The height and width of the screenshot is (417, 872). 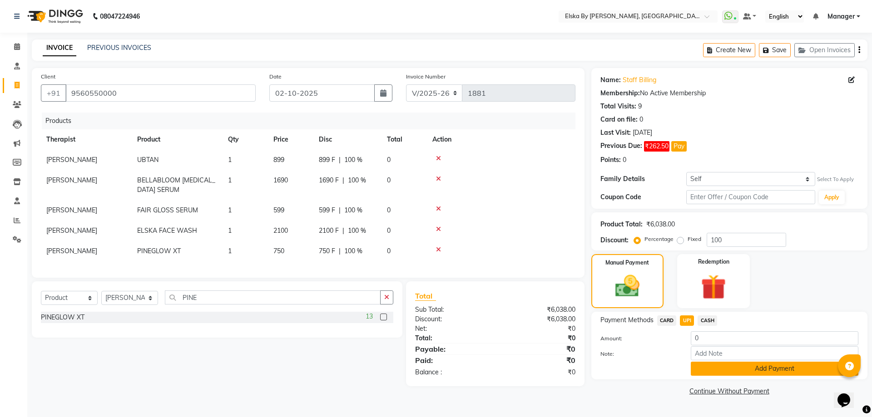 What do you see at coordinates (86, 139) in the screenshot?
I see `th: Therapist` at bounding box center [86, 139].